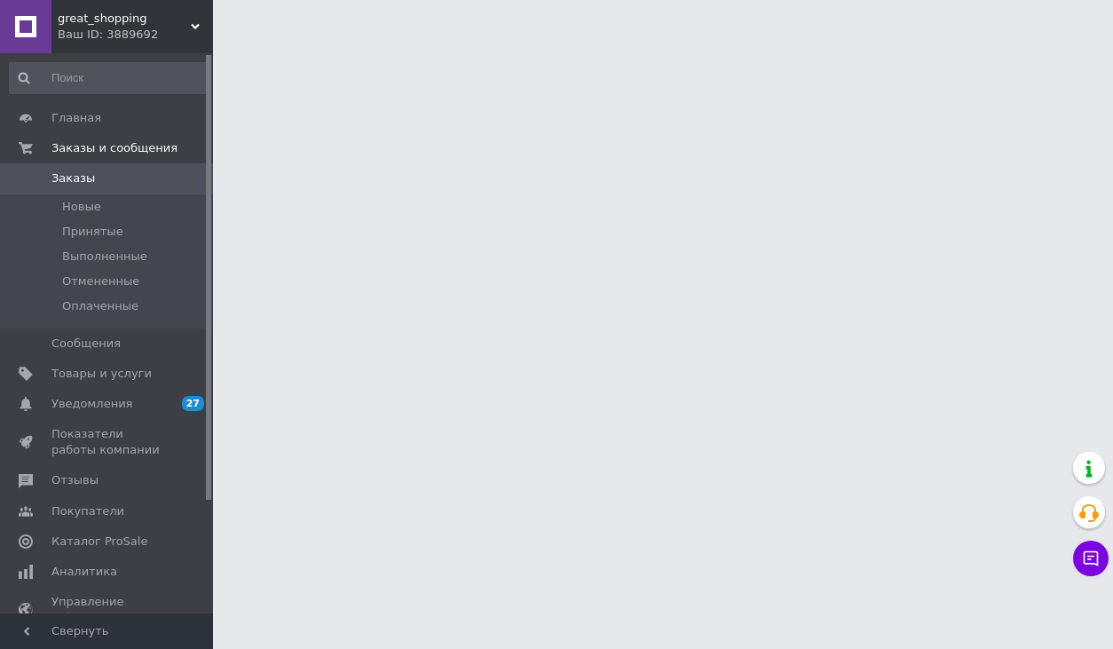  What do you see at coordinates (109, 78) in the screenshot?
I see `input: Поиск` at bounding box center [109, 78].